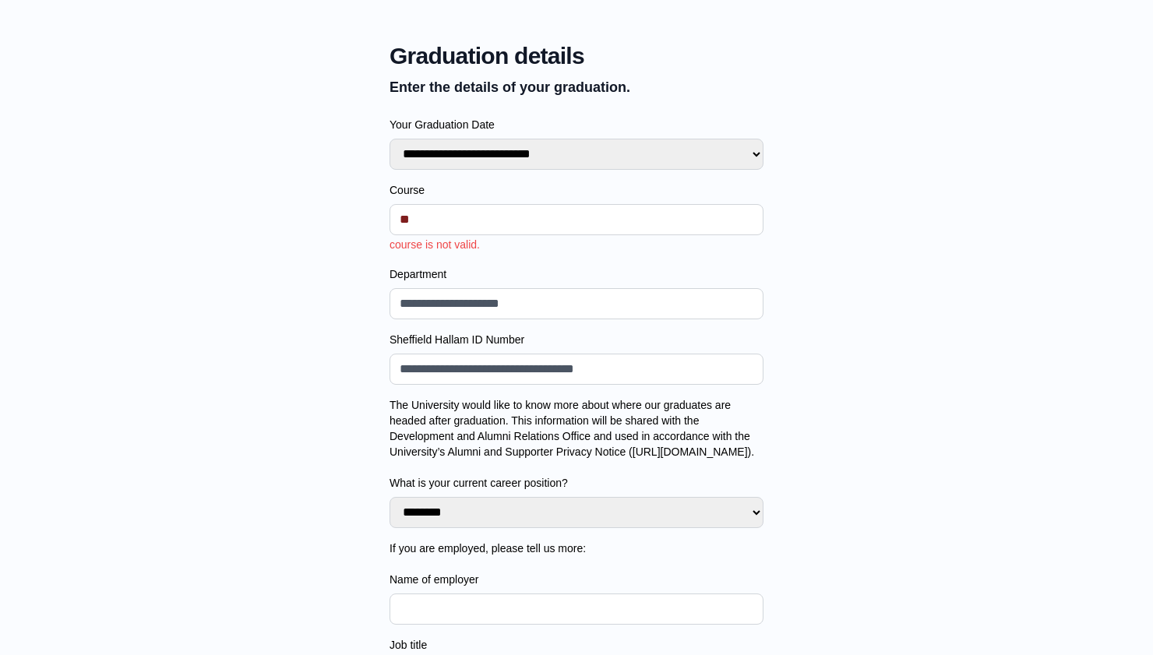  What do you see at coordinates (435, 245) in the screenshot?
I see `span: course is not valid.` at bounding box center [435, 245].